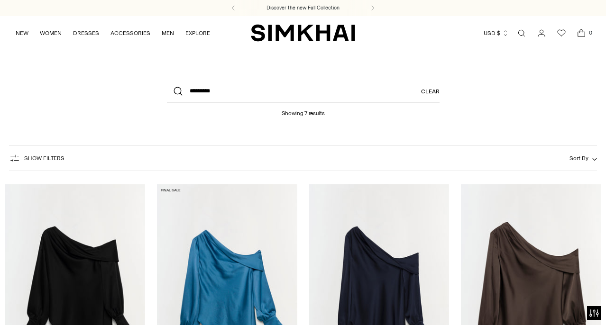 The width and height of the screenshot is (606, 325). Describe the element at coordinates (86, 33) in the screenshot. I see `a: DRESSES` at that location.